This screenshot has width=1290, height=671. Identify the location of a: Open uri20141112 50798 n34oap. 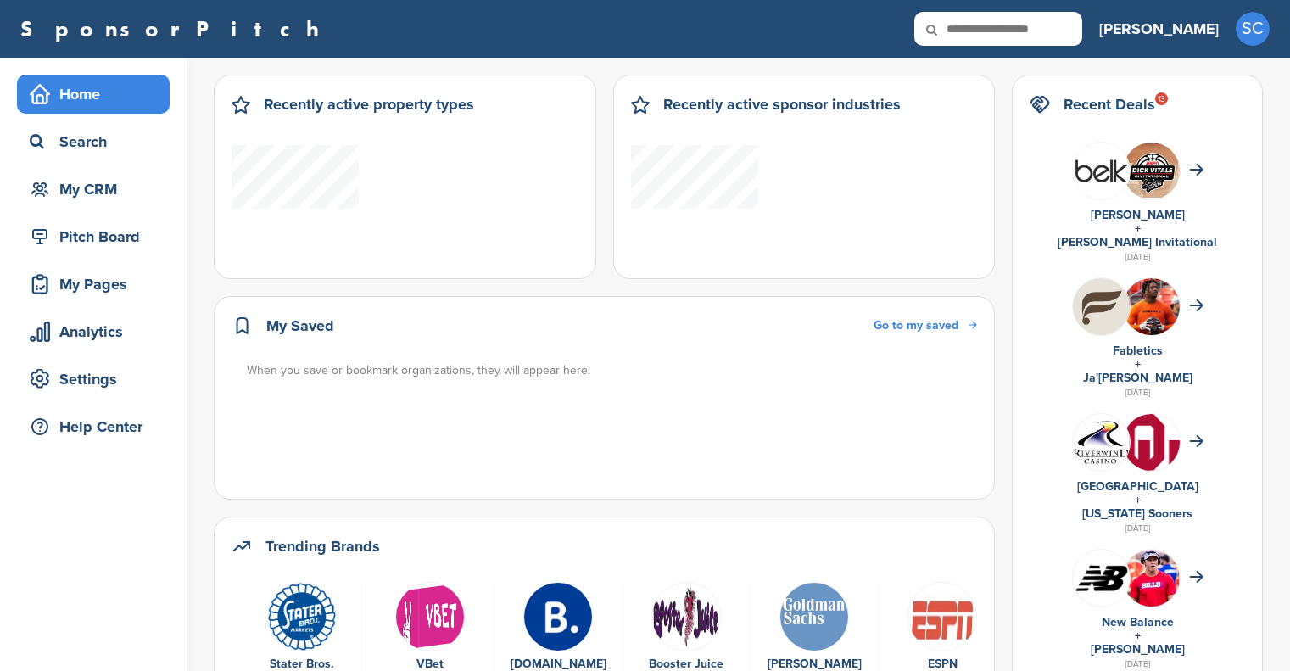
(302, 616).